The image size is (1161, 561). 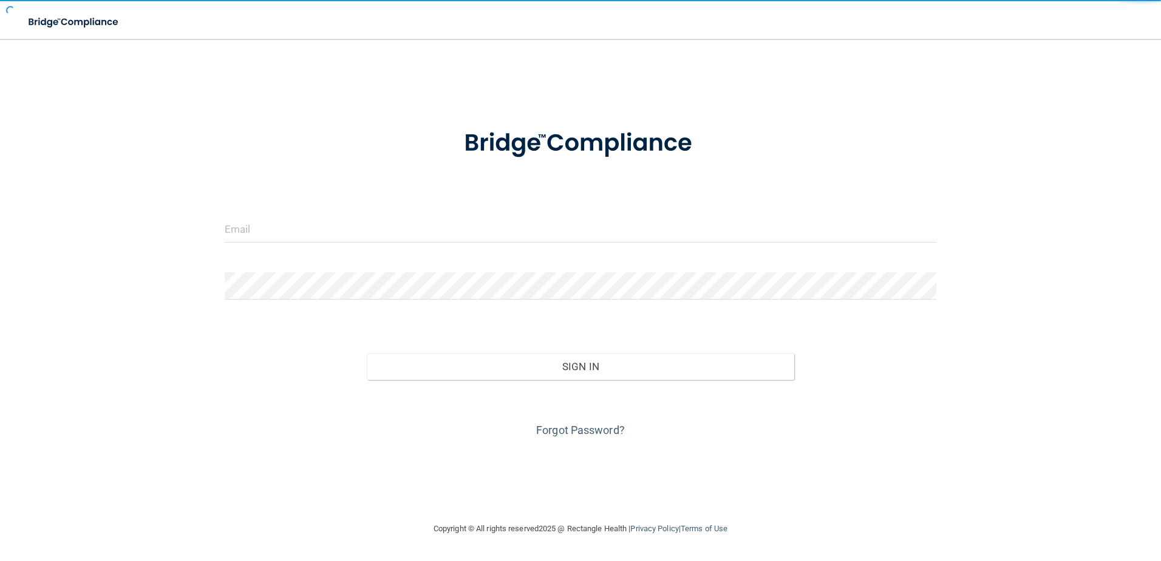 I want to click on input: Email, so click(x=581, y=228).